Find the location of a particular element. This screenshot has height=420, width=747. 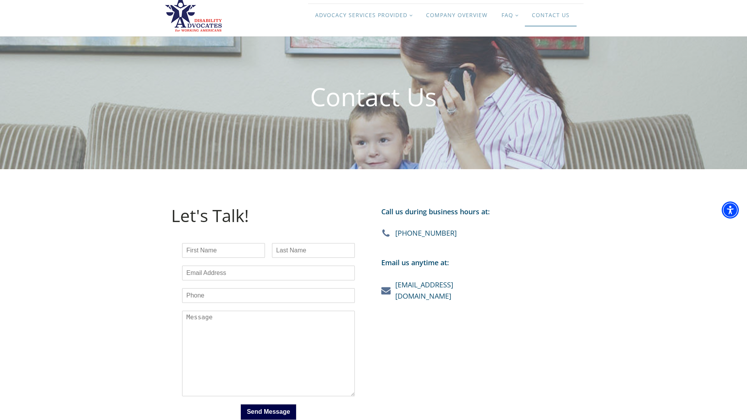

a: Company Overview is located at coordinates (457, 15).